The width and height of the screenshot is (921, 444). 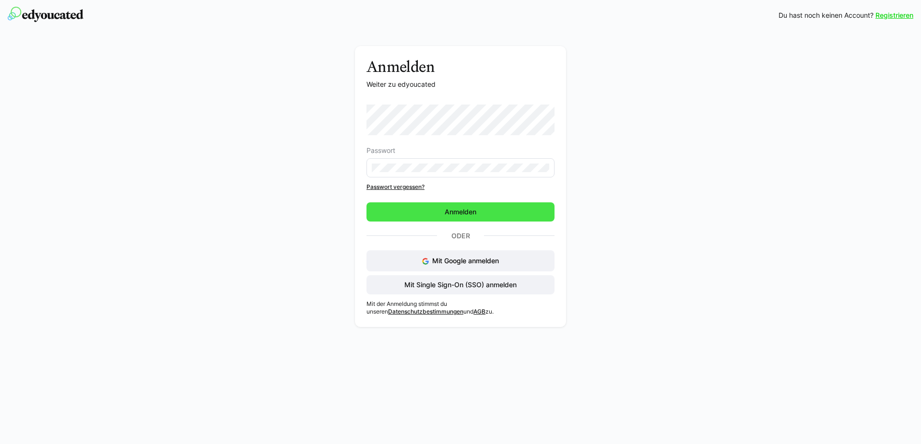 What do you see at coordinates (46, 14) in the screenshot?
I see `img: edyoucated` at bounding box center [46, 14].